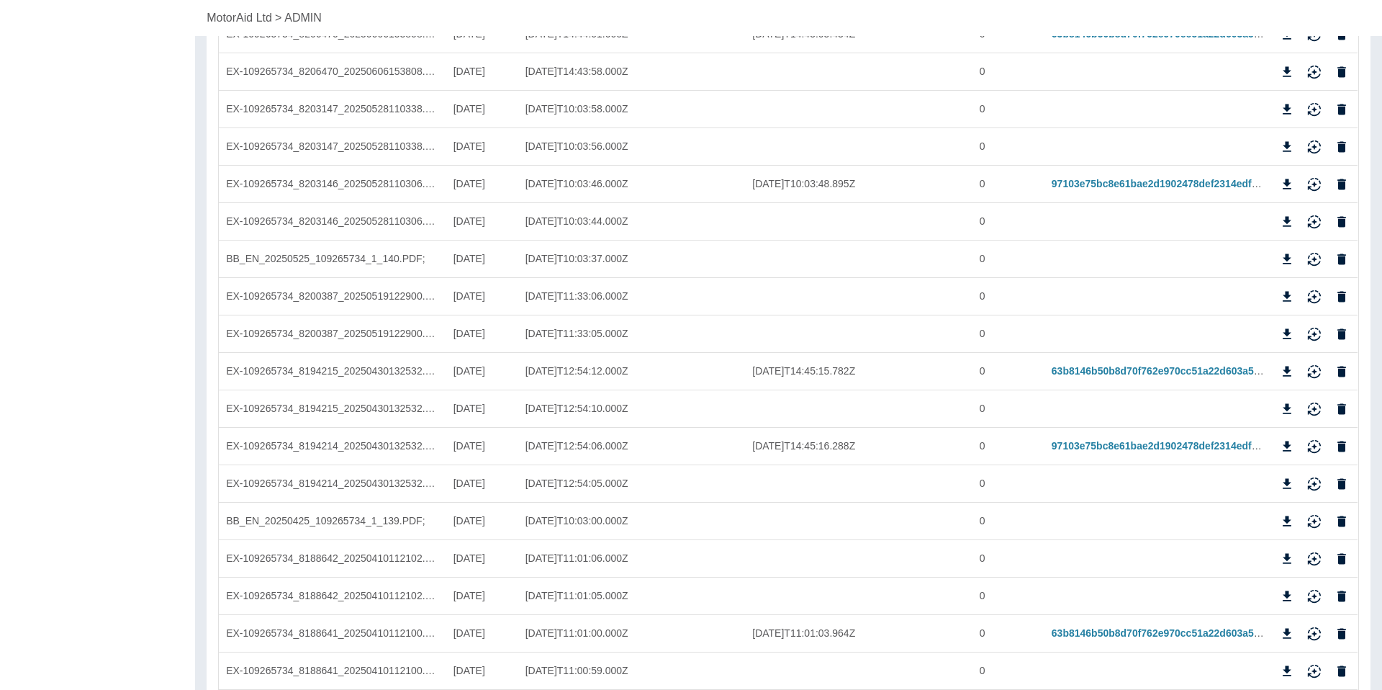  What do you see at coordinates (859, 371) in the screenshot?
I see `div: 2025-06-06T14:45:15.782Z` at bounding box center [859, 371].